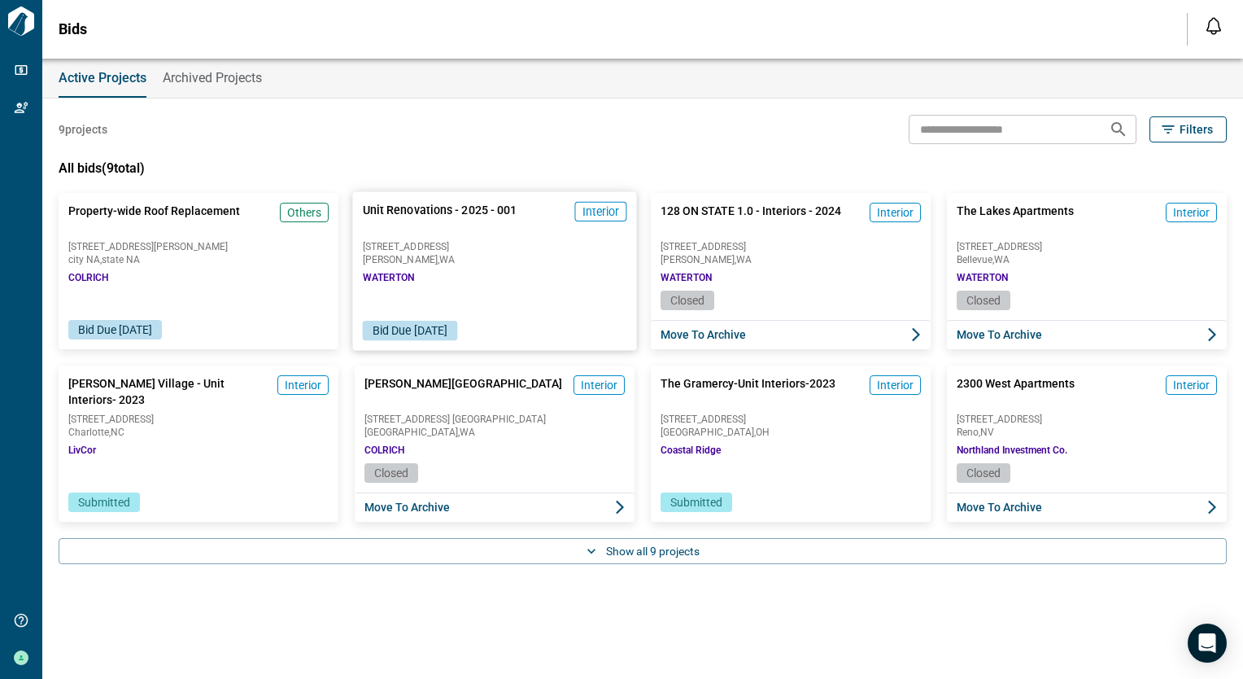  What do you see at coordinates (102, 168) in the screenshot?
I see `span: All bids ( 9 total)` at bounding box center [102, 168].